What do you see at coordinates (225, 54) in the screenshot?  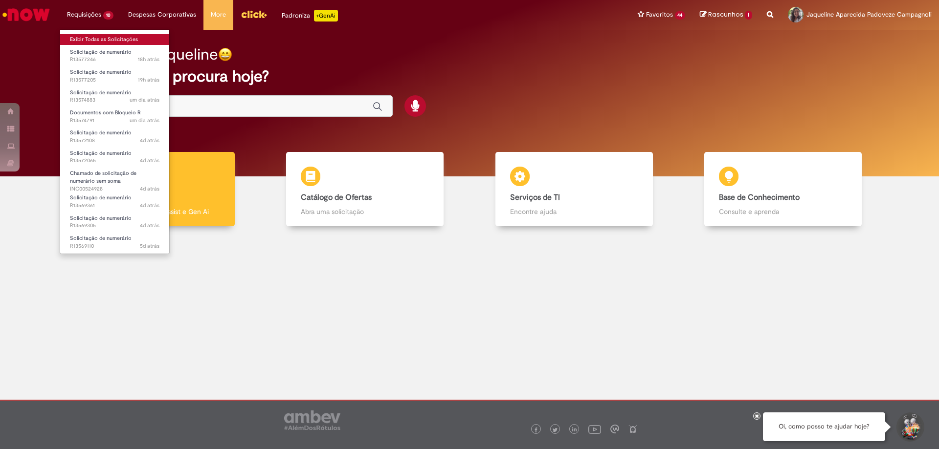 I see `img: happy-face.png` at bounding box center [225, 54].